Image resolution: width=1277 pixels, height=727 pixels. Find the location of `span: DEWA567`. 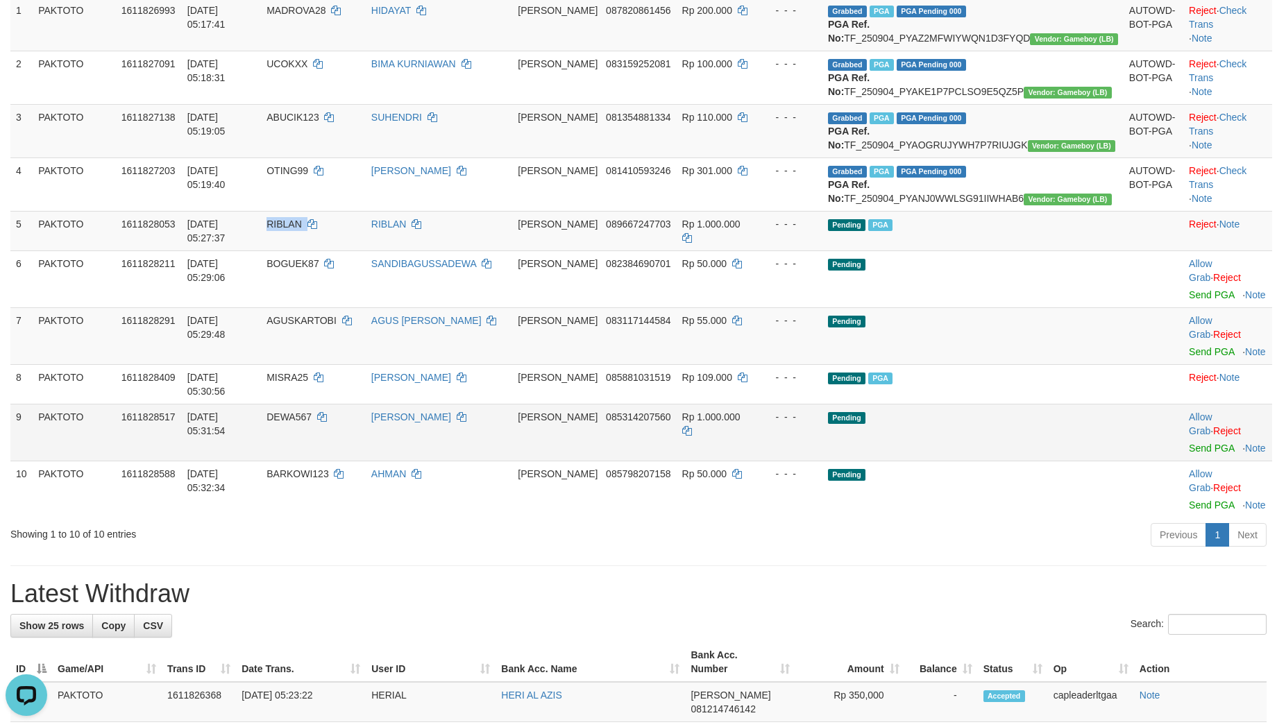

span: DEWA567 is located at coordinates (289, 417).